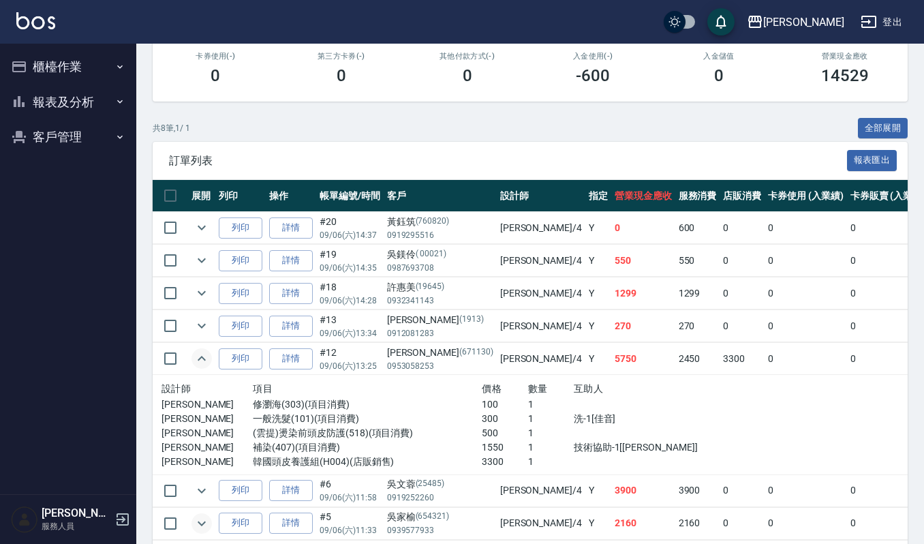  I want to click on p: 0919252260, so click(440, 498).